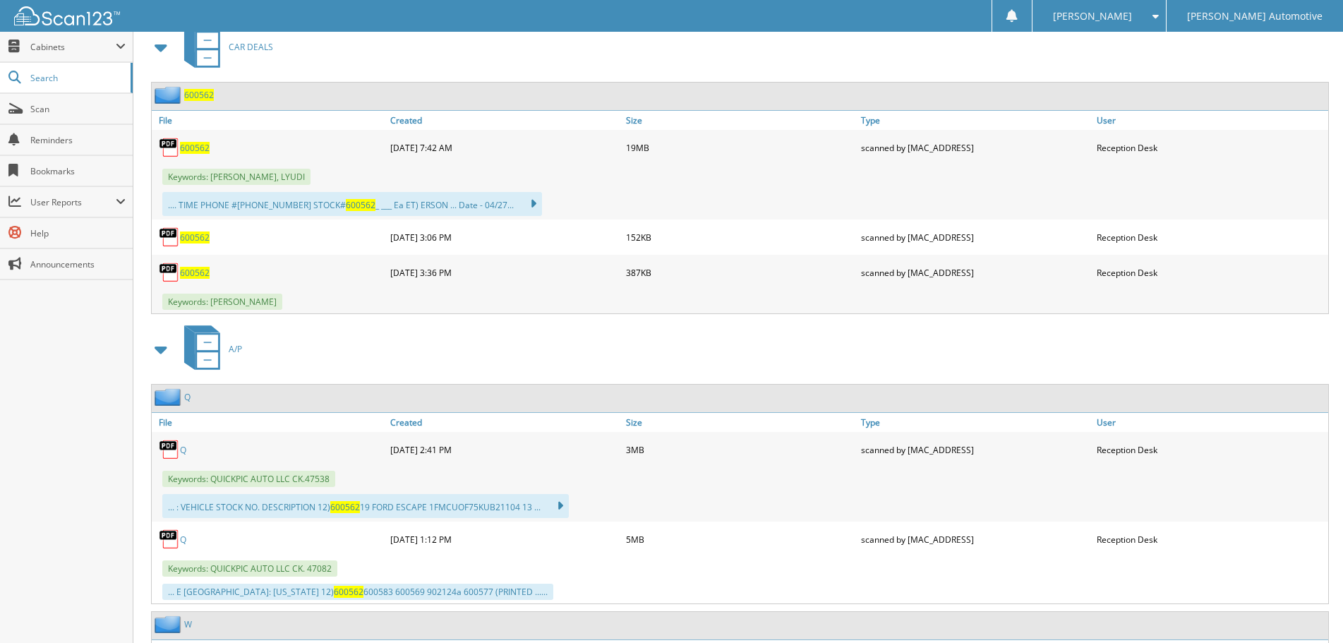 The image size is (1343, 643). What do you see at coordinates (739, 147) in the screenshot?
I see `div: 19MB` at bounding box center [739, 147].